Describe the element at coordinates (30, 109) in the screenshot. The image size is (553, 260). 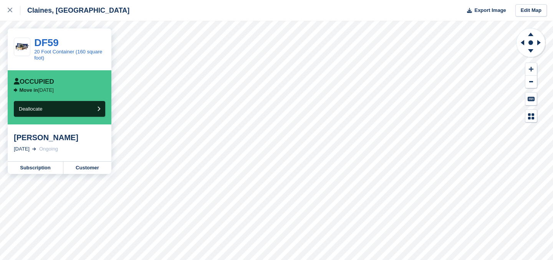
I see `span: Deallocate` at that location.